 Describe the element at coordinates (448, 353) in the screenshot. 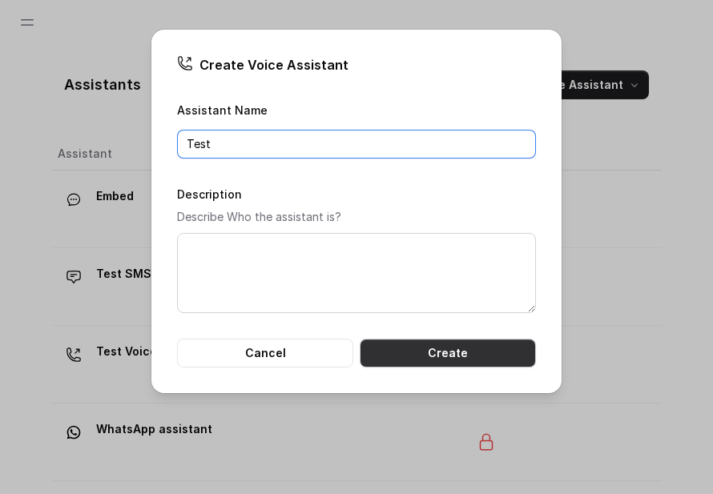

I see `button: Create` at that location.